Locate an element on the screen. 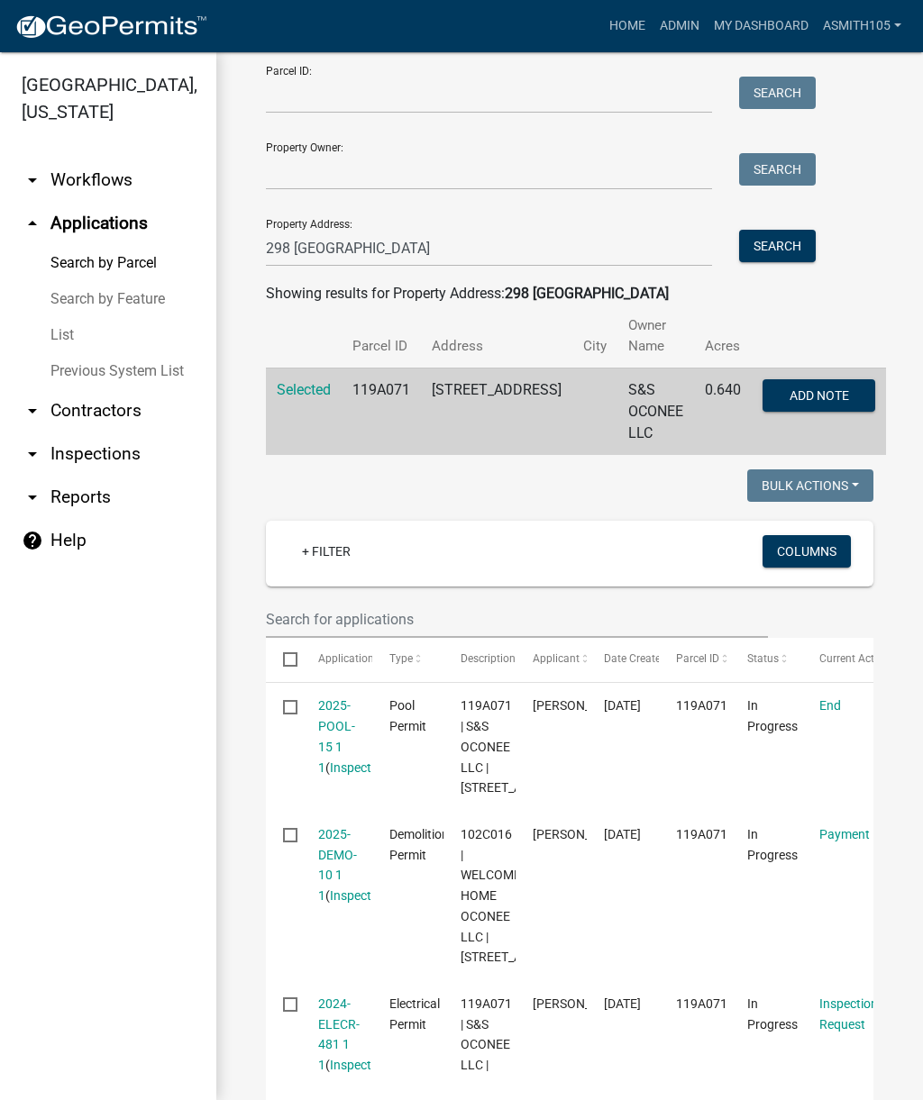  div: Showing results for Property Address: is located at coordinates (569, 294).